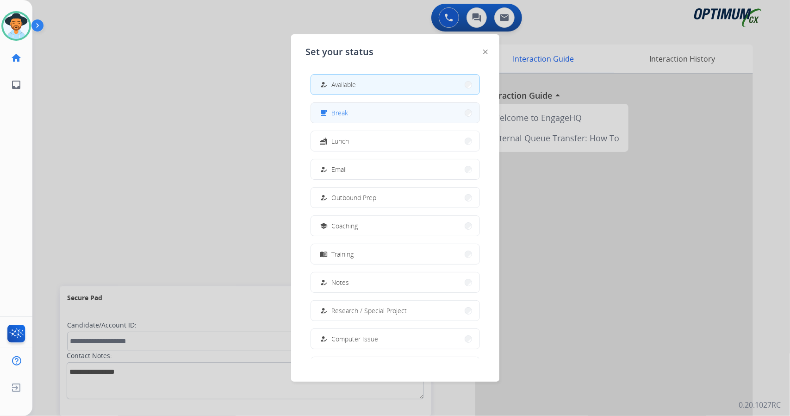 This screenshot has width=790, height=416. Describe the element at coordinates (395, 112) in the screenshot. I see `button: Break` at that location.